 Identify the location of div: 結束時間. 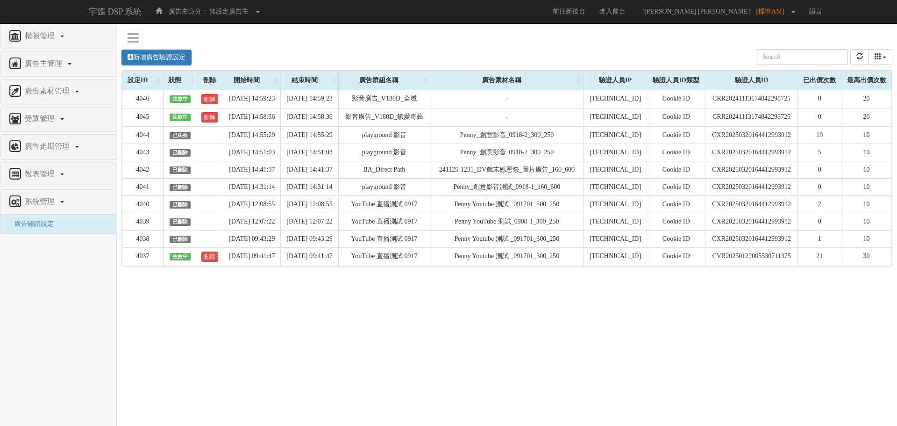
(309, 80).